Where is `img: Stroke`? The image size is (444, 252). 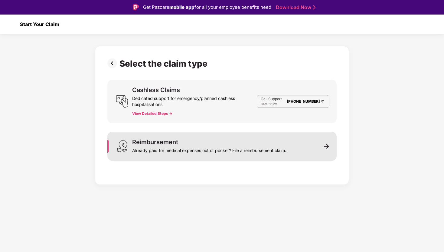 img: Stroke is located at coordinates (314, 7).